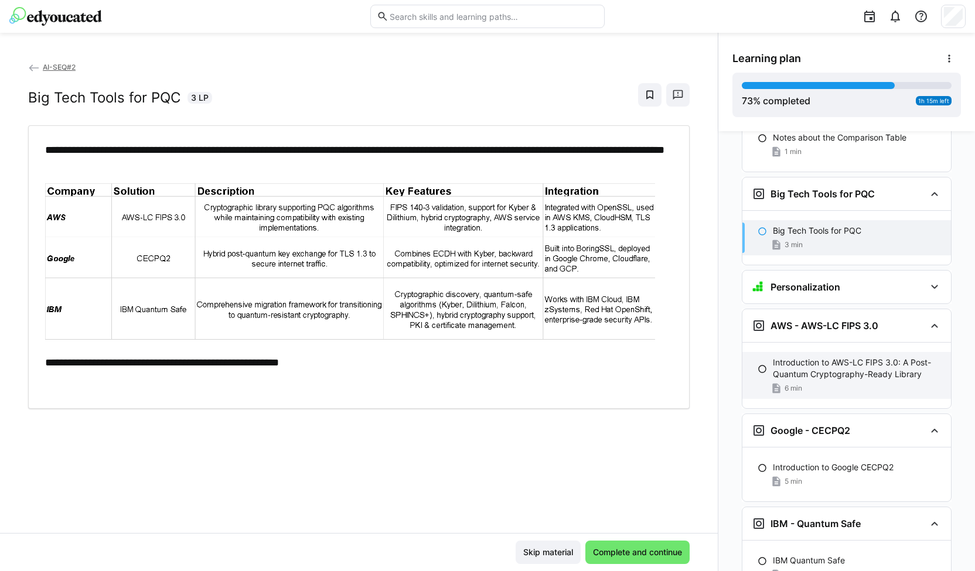 This screenshot has width=975, height=571. Describe the element at coordinates (833, 467) in the screenshot. I see `p: Introduction to Google CECPQ2` at that location.